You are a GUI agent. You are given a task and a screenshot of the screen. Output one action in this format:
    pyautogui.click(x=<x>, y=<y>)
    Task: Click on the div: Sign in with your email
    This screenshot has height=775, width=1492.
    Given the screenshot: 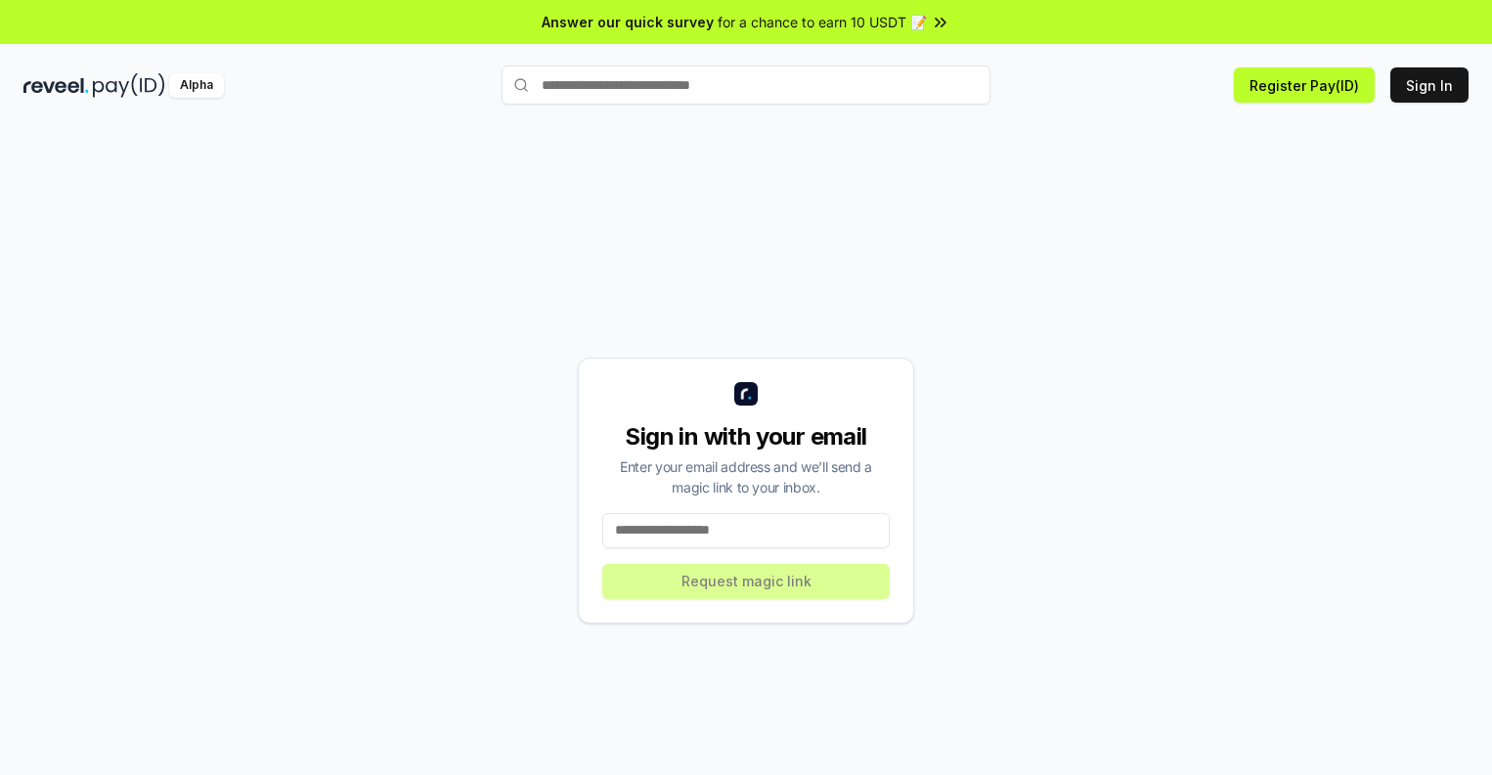 What is the action you would take?
    pyautogui.click(x=746, y=437)
    